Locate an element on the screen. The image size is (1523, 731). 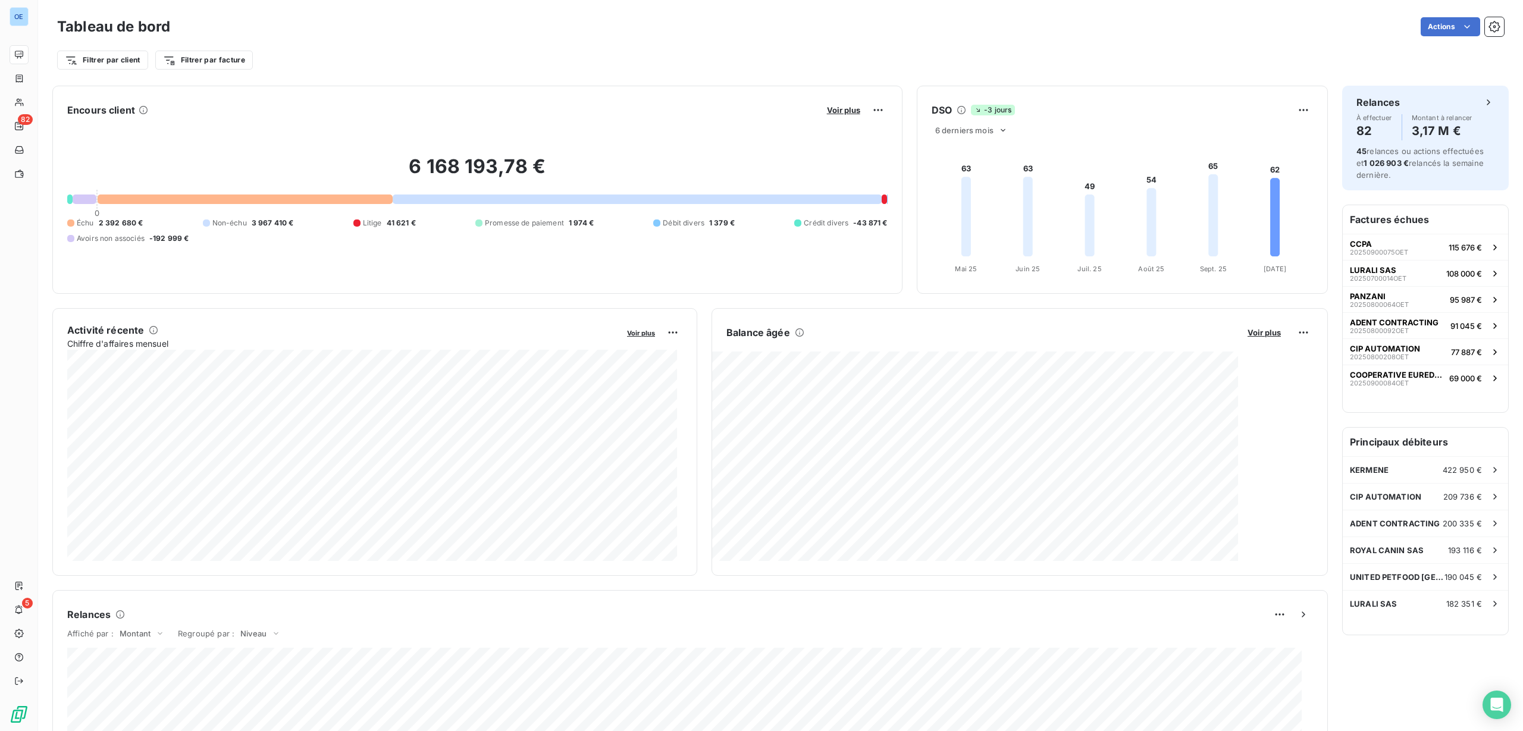
span: 200 335 € is located at coordinates (1462, 523).